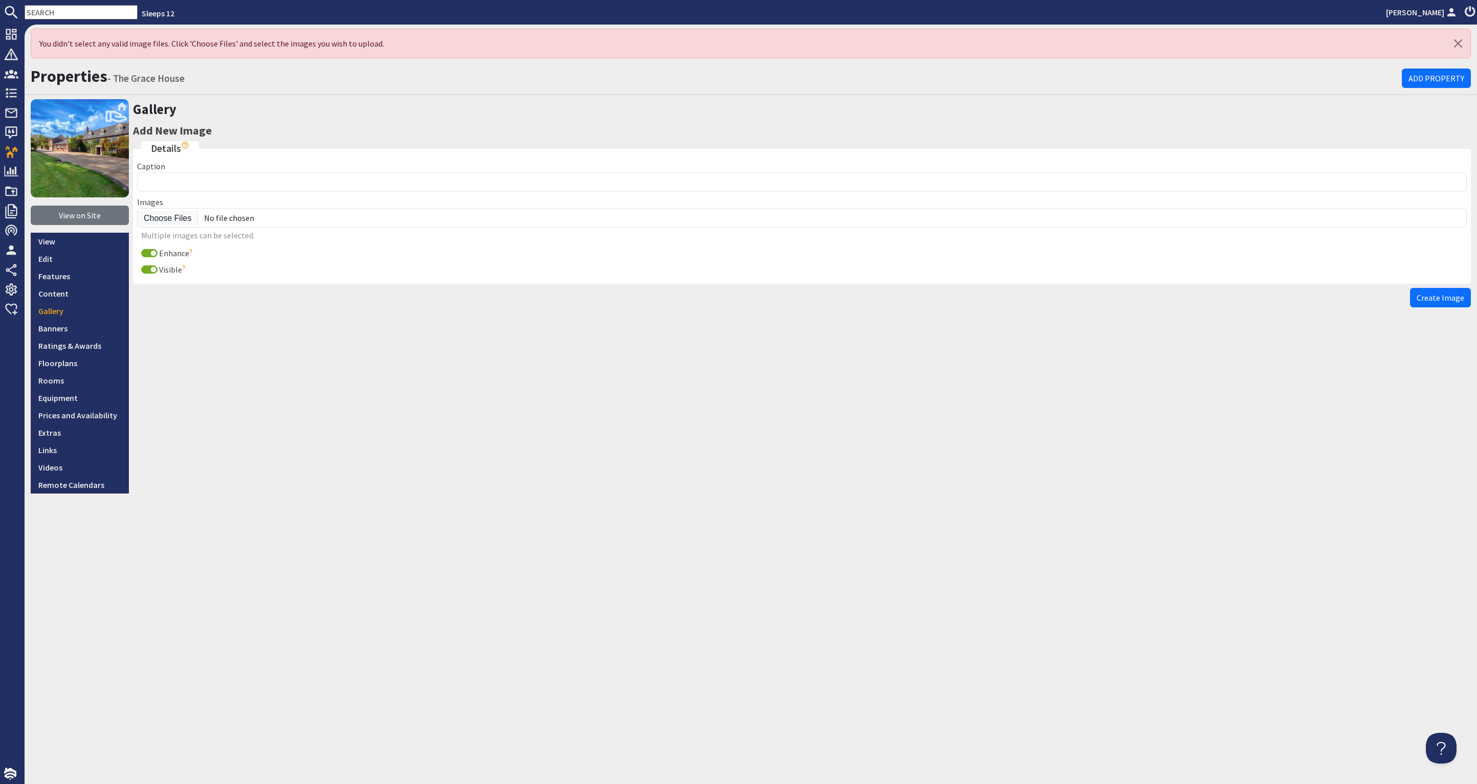 The image size is (1477, 784). What do you see at coordinates (751, 43) in the screenshot?
I see `div: You didn't select any valid image files. Click 'Choose Files' and select the images you wish to u...` at bounding box center [751, 43].